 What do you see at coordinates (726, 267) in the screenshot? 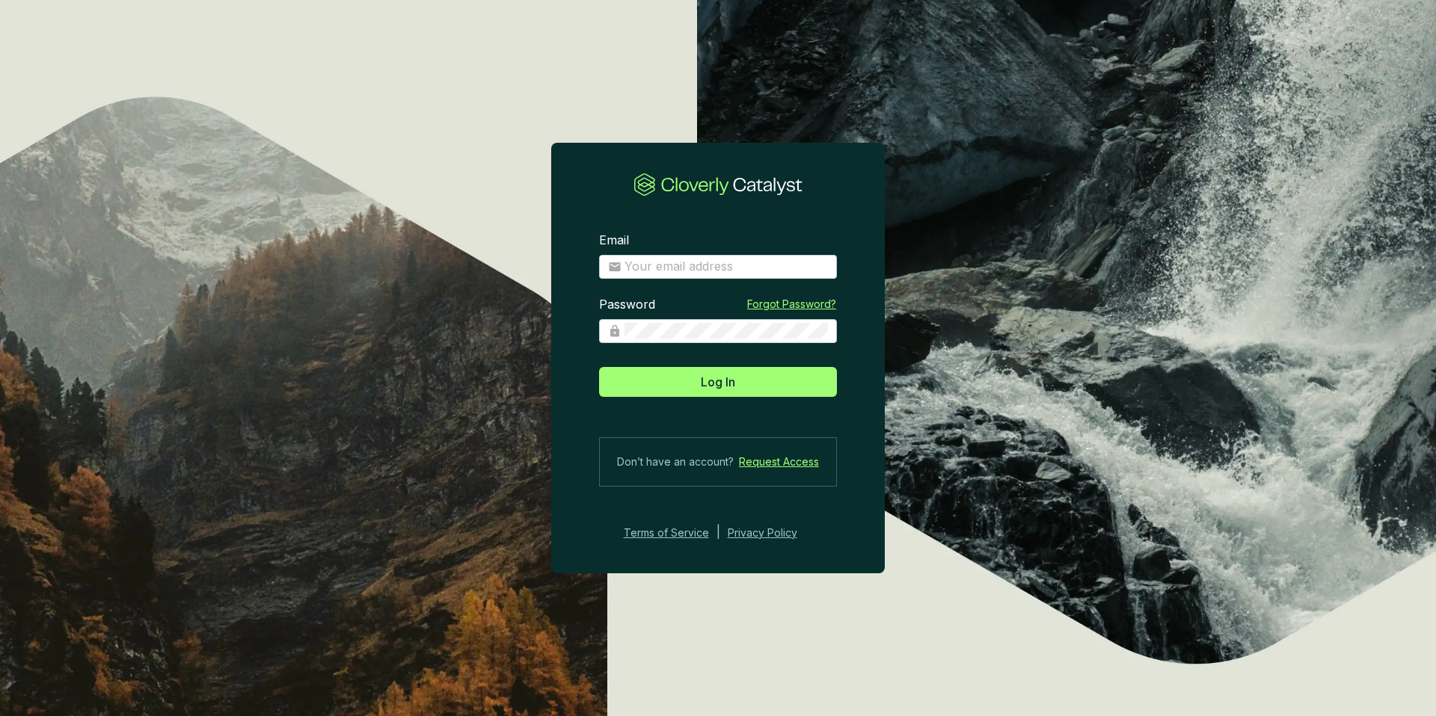
I see `input: Email` at bounding box center [726, 267].